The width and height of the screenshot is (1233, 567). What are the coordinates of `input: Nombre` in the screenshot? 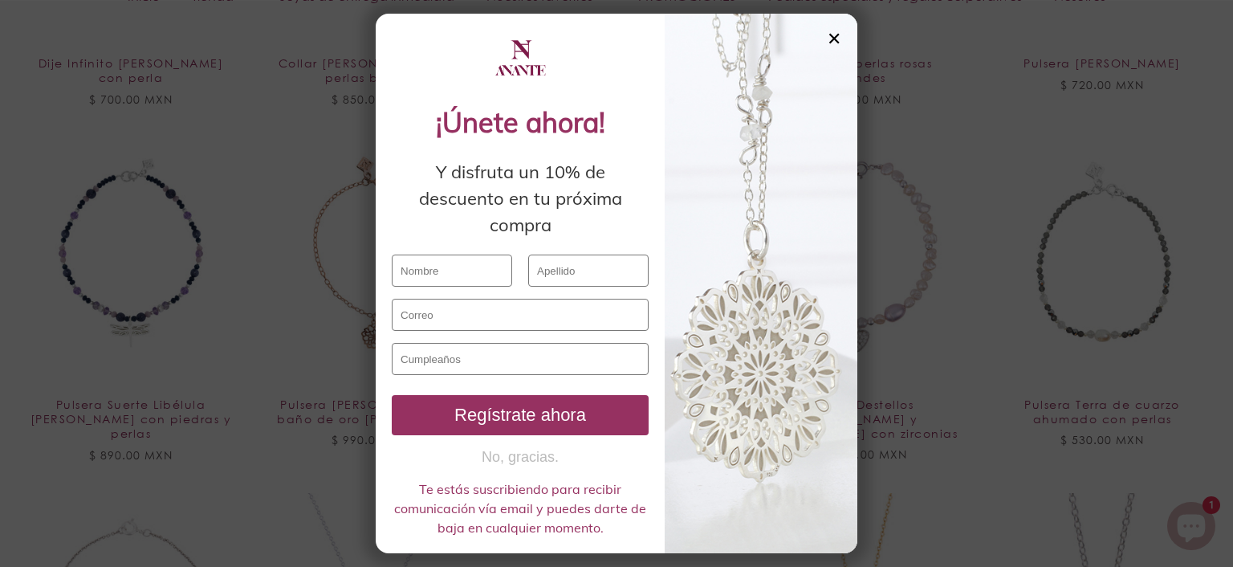 It's located at (452, 270).